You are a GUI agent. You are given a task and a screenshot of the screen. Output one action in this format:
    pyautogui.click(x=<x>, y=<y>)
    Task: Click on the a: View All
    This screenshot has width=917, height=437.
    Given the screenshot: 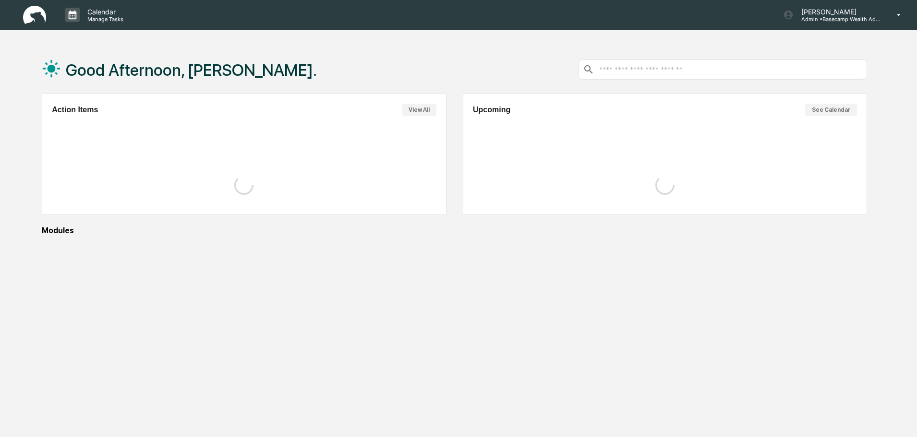 What is the action you would take?
    pyautogui.click(x=419, y=110)
    